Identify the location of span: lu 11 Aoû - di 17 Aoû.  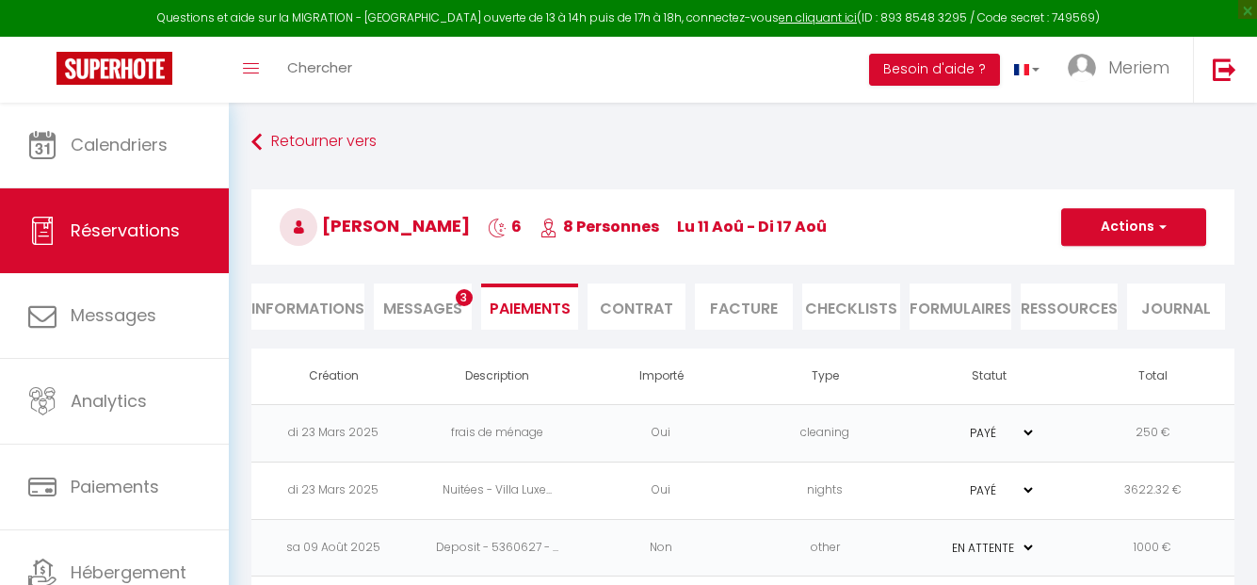
(752, 226).